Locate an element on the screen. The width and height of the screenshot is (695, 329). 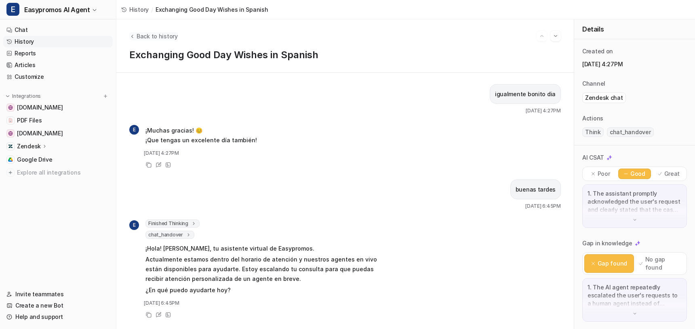
span: Back to history is located at coordinates (157, 36).